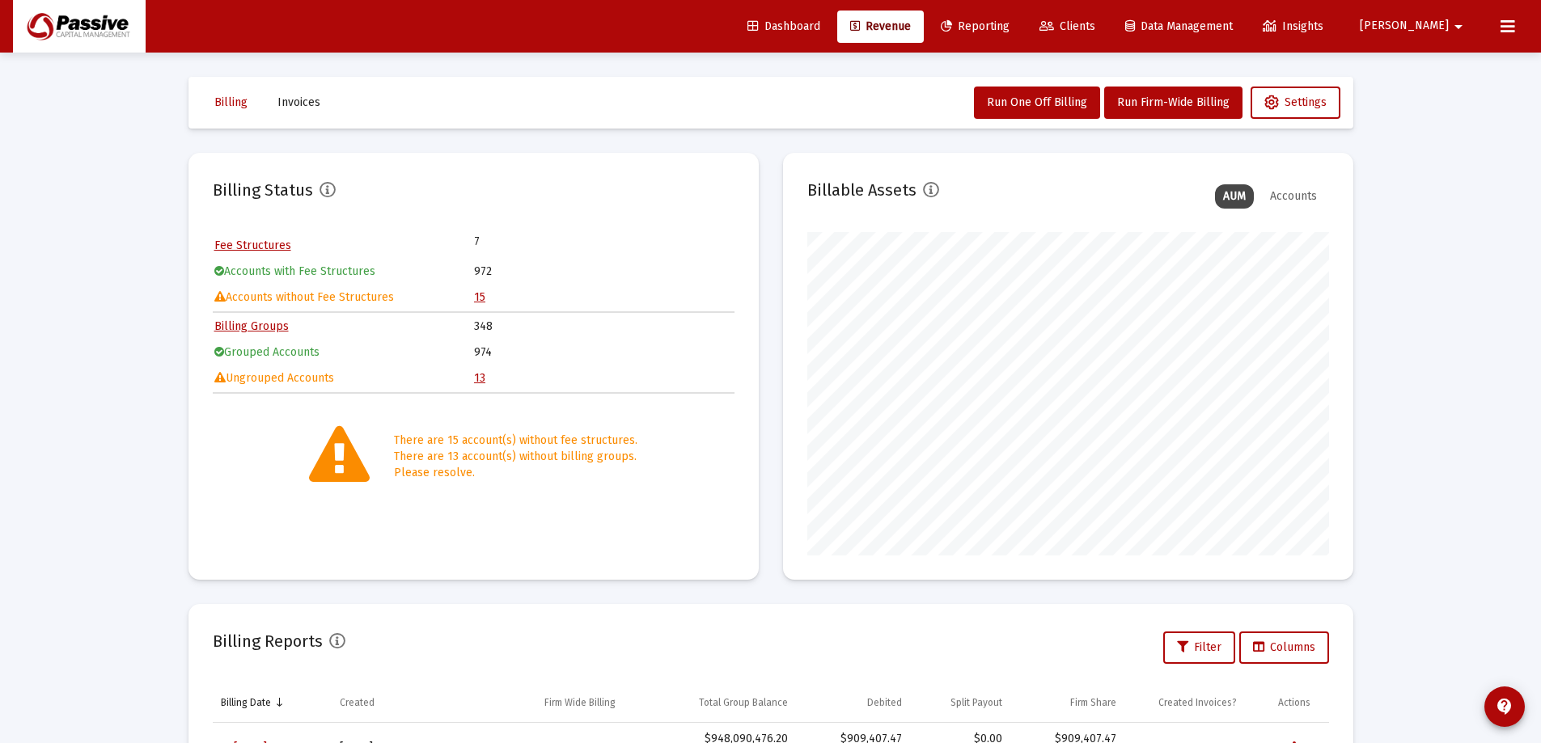 The image size is (1541, 743). I want to click on div: Firm Share, so click(1093, 703).